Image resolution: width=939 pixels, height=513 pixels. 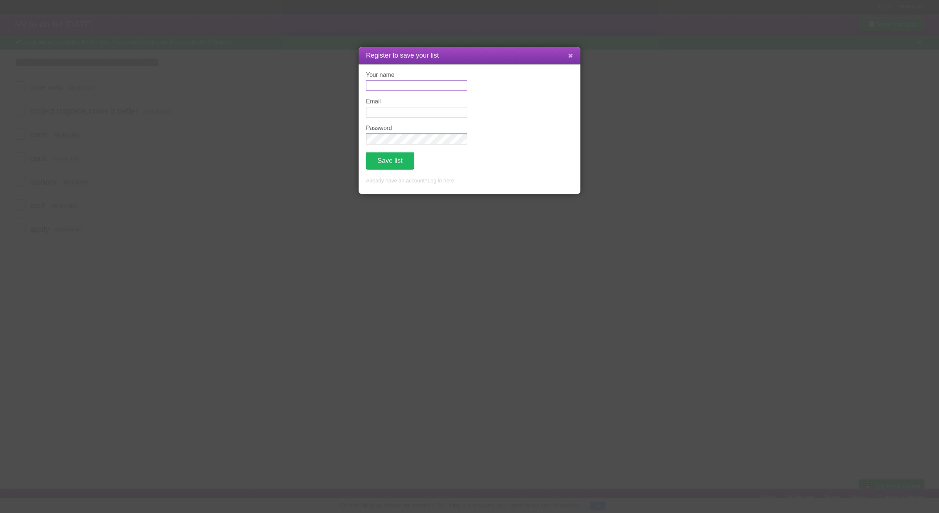 I want to click on p: Already have an account? ., so click(x=469, y=181).